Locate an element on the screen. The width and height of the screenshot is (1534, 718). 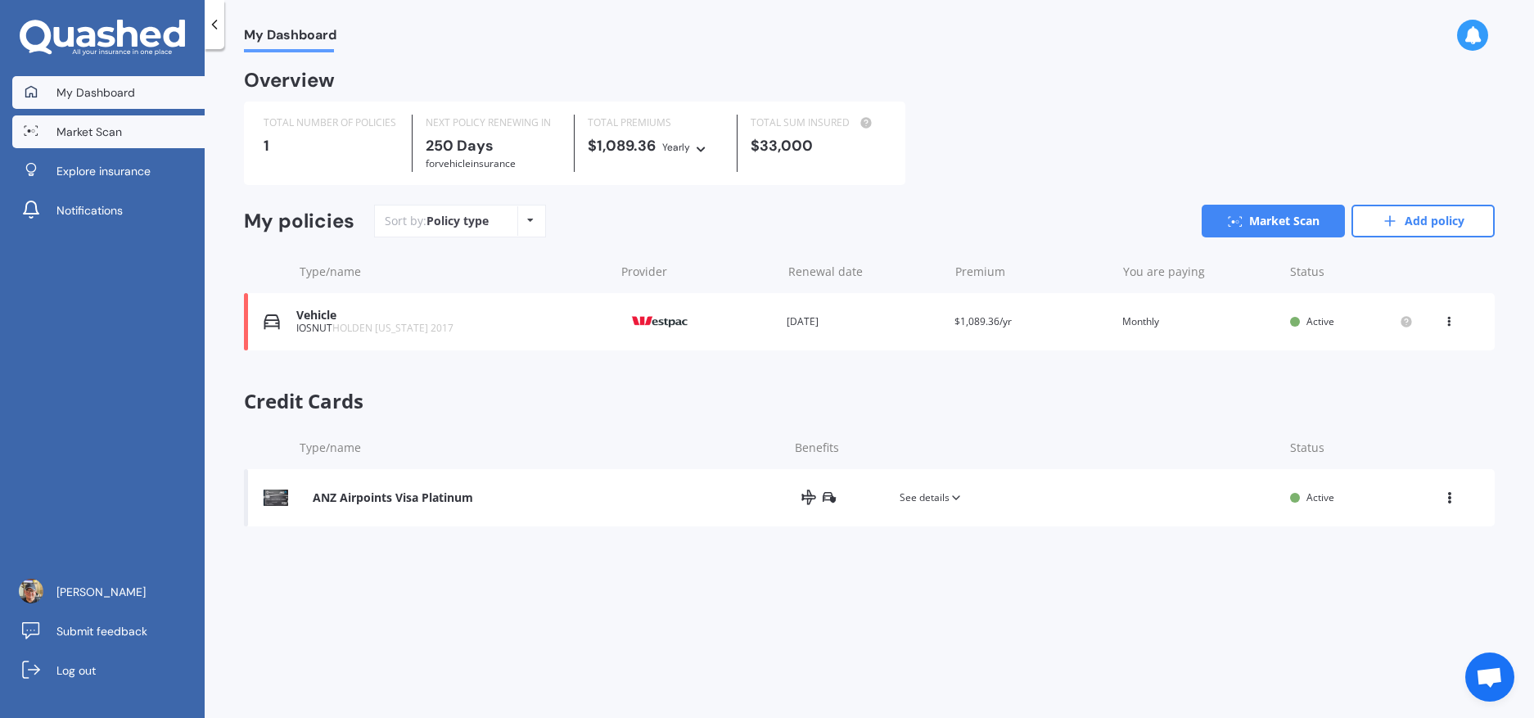
a: Market Scan is located at coordinates (108, 132).